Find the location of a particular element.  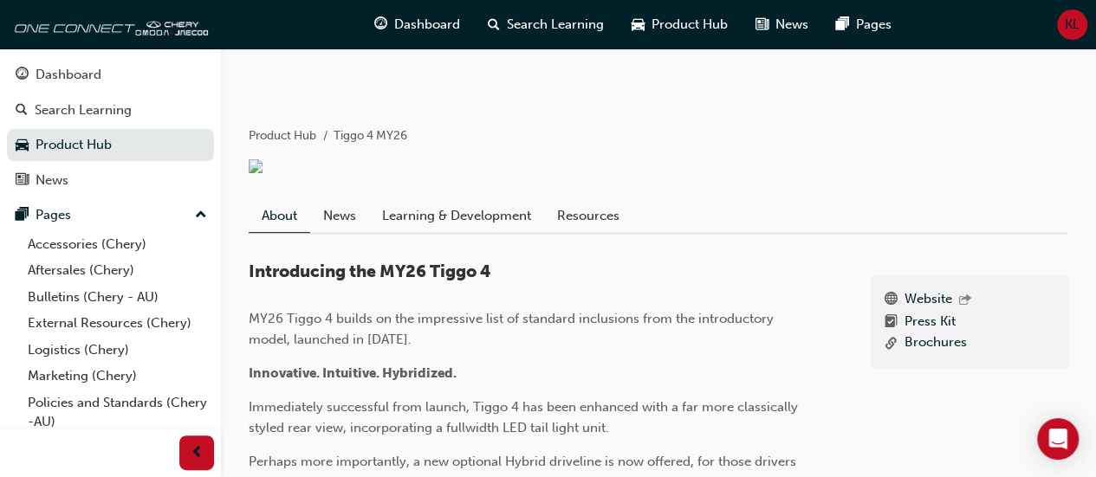

div: News is located at coordinates (52, 180).